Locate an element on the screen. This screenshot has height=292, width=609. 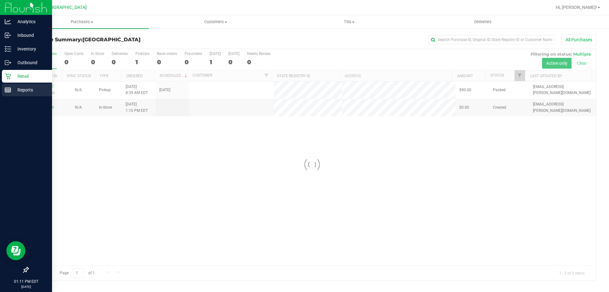
p: Reports is located at coordinates (30, 90).